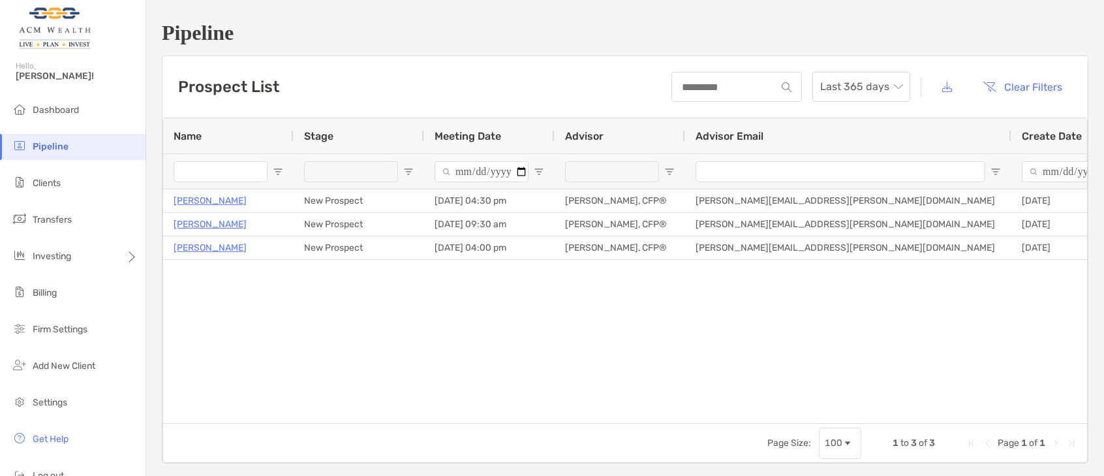  I want to click on img: pipeline icon, so click(20, 145).